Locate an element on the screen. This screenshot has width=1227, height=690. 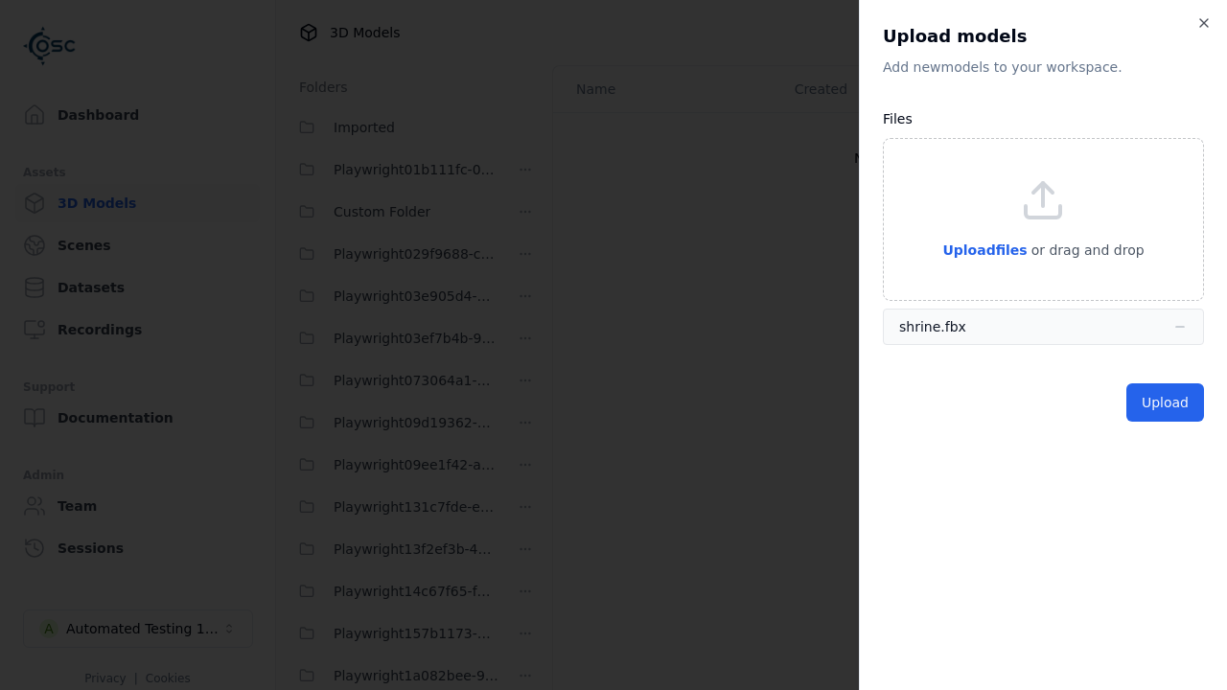
span: Upload files is located at coordinates (984, 250).